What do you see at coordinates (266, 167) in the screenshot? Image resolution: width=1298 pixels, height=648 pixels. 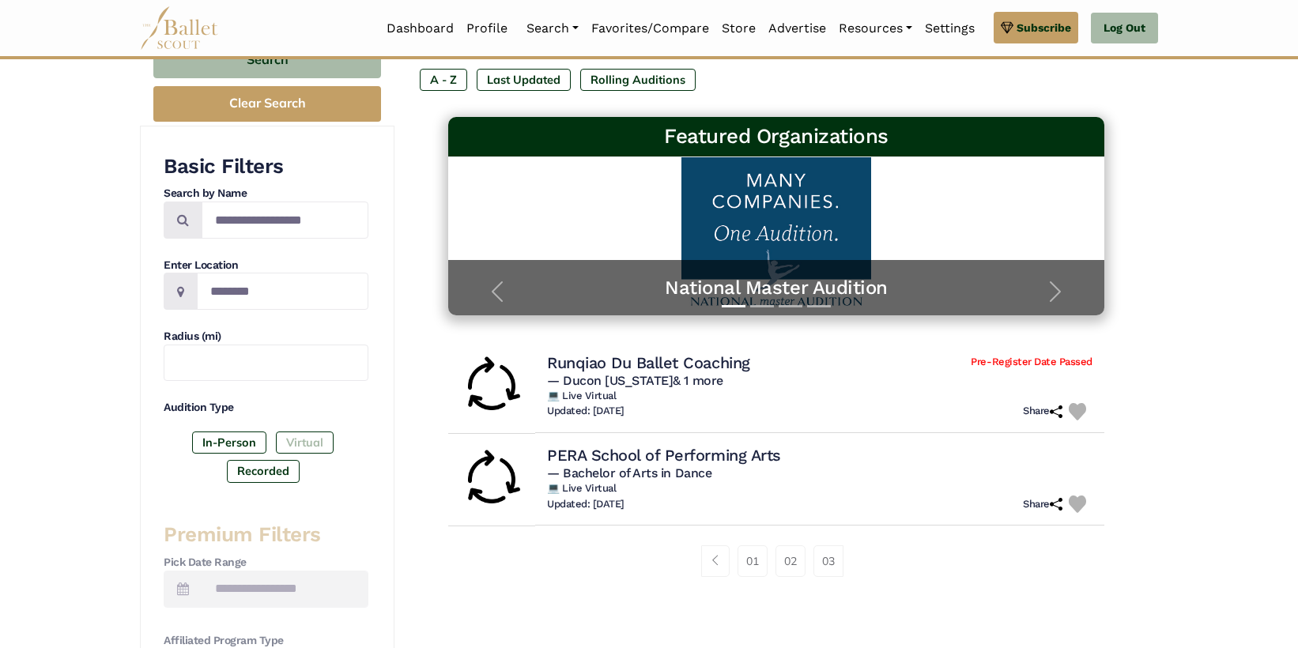 I see `h3: Basic Filters` at bounding box center [266, 167].